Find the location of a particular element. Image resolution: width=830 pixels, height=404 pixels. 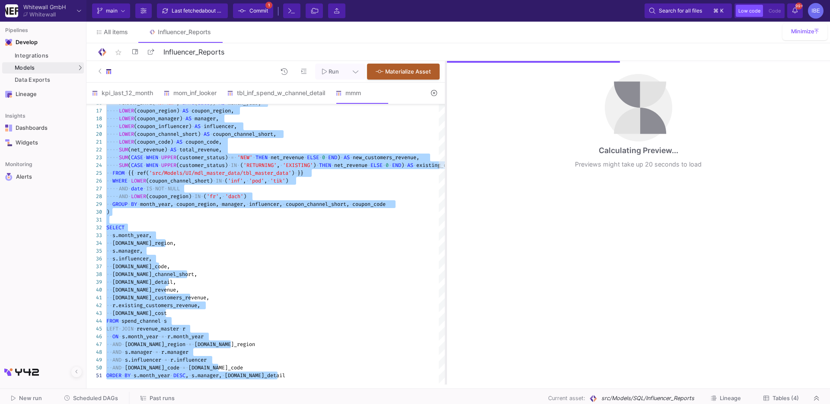

a: Navigation iconDashboards is located at coordinates (43, 128).